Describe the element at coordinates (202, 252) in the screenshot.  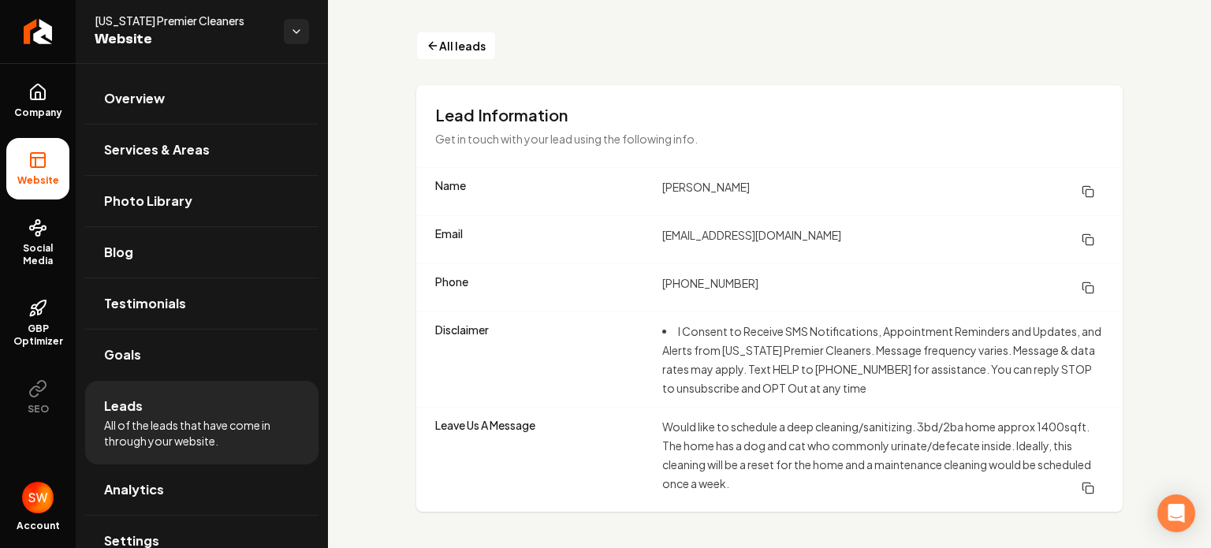
I see `a: Blog` at that location.